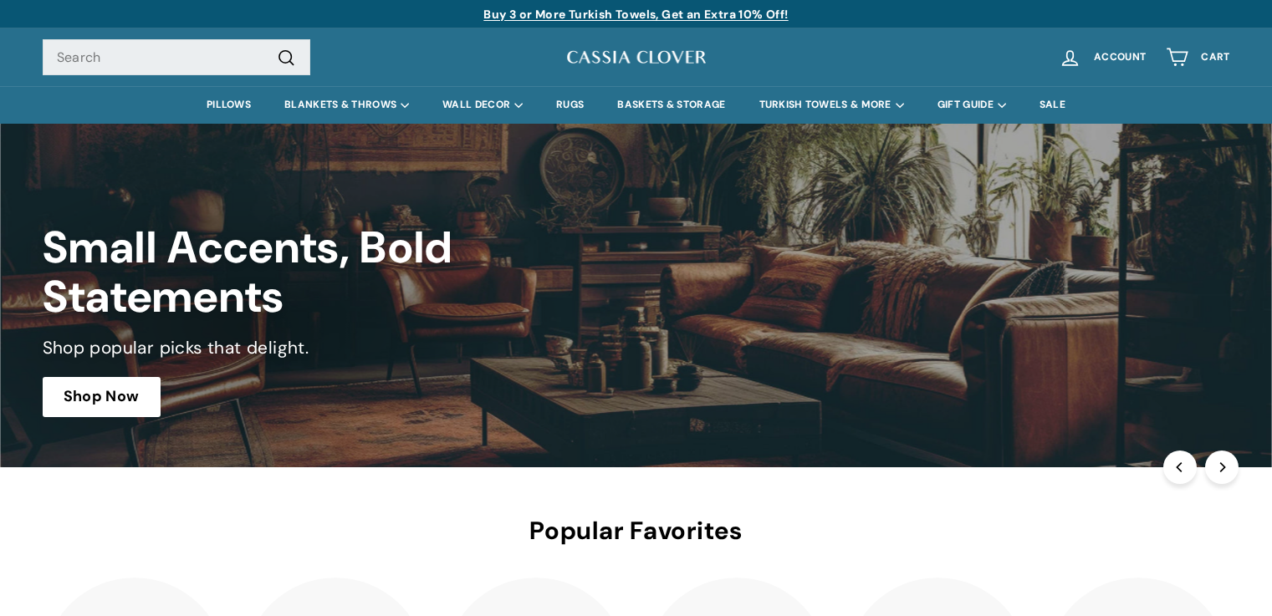  I want to click on input: Search, so click(176, 58).